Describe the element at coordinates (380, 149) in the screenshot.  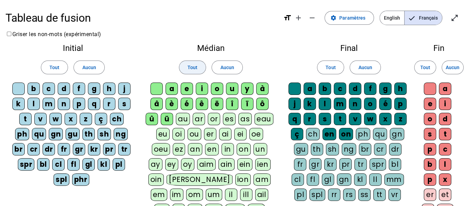
I see `div: cr` at that location.